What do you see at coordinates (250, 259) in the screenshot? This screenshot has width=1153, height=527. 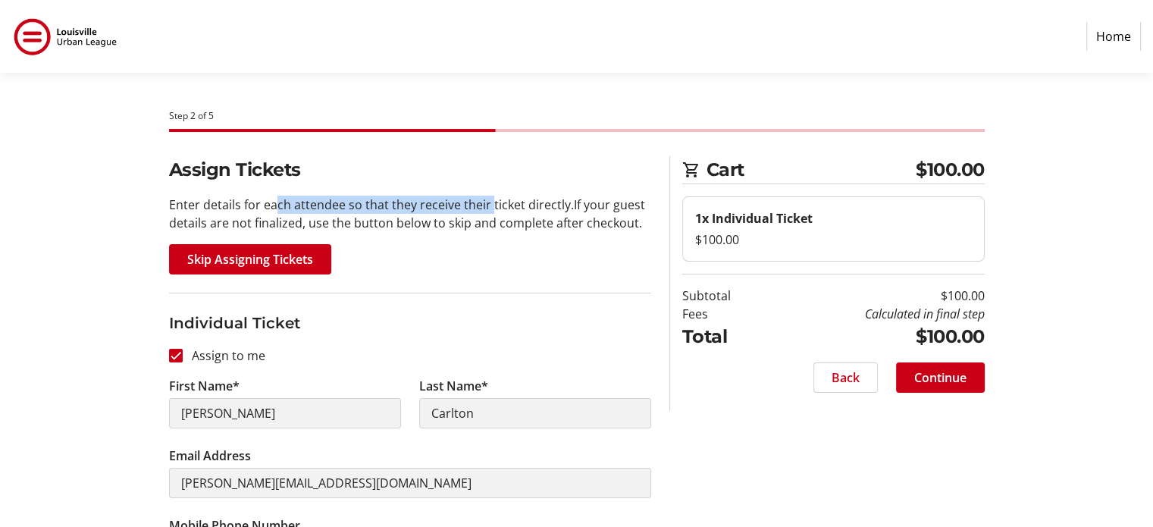 I see `button: Skip Assigning Tickets` at bounding box center [250, 259].